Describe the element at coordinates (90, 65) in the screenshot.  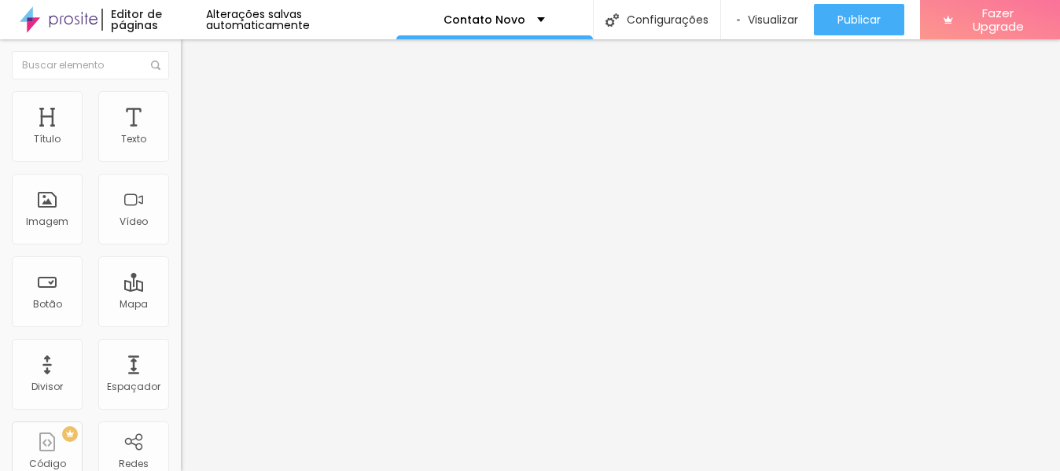
I see `input: Buscar elemento` at that location.